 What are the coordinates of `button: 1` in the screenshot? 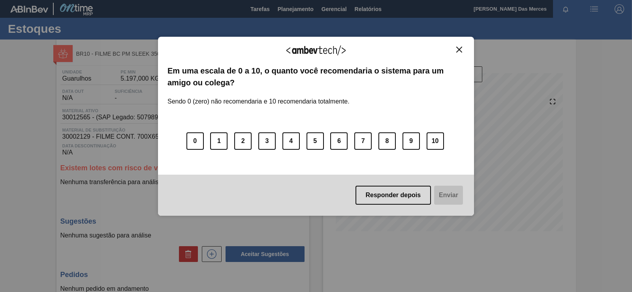 It's located at (219, 141).